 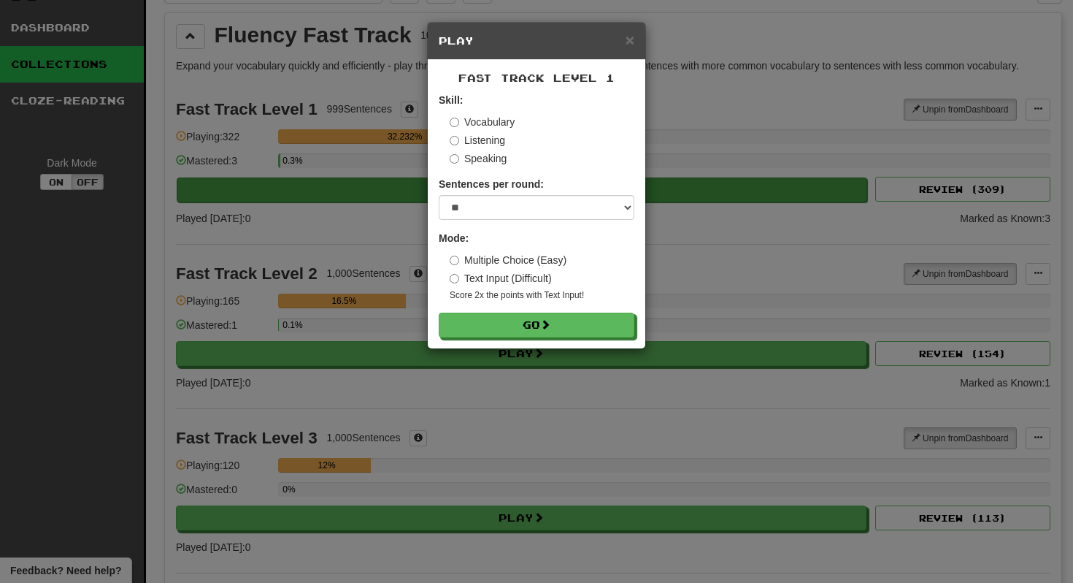 What do you see at coordinates (478, 158) in the screenshot?
I see `label: Speaking` at bounding box center [478, 158].